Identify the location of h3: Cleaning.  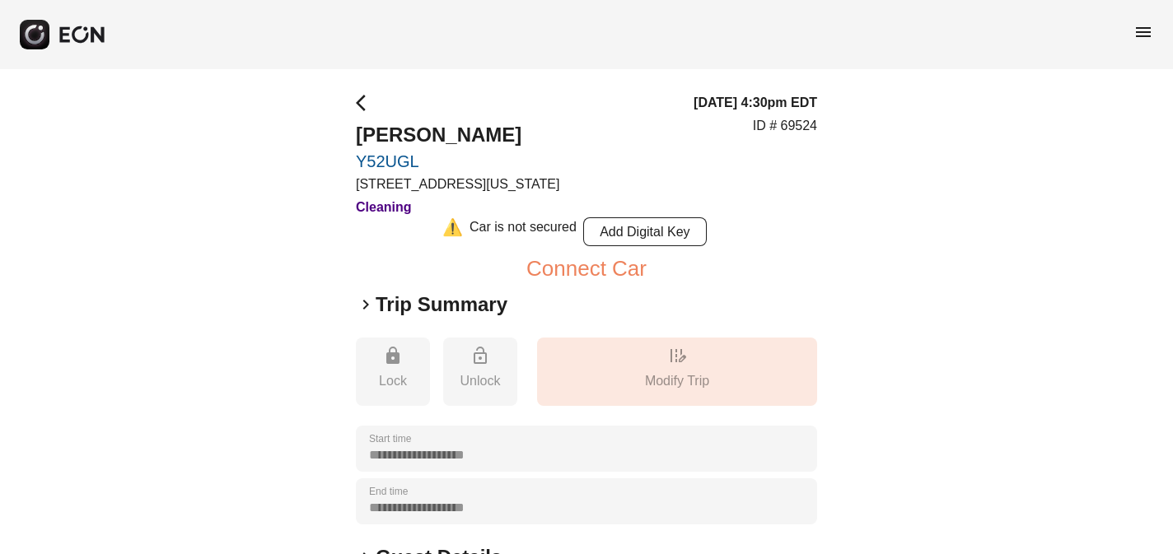
(457, 207).